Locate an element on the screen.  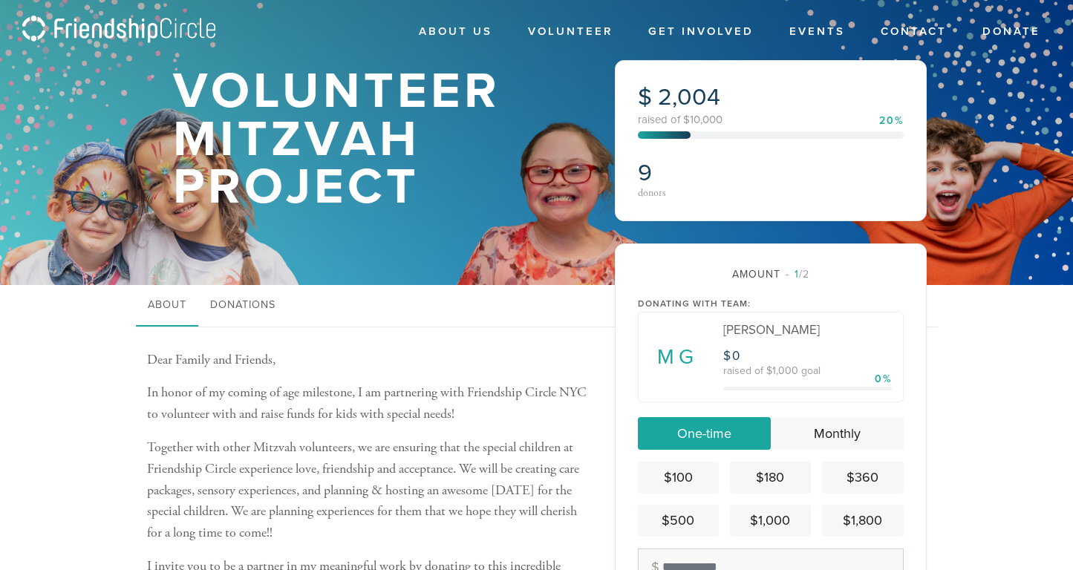
a: One-time is located at coordinates (704, 434).